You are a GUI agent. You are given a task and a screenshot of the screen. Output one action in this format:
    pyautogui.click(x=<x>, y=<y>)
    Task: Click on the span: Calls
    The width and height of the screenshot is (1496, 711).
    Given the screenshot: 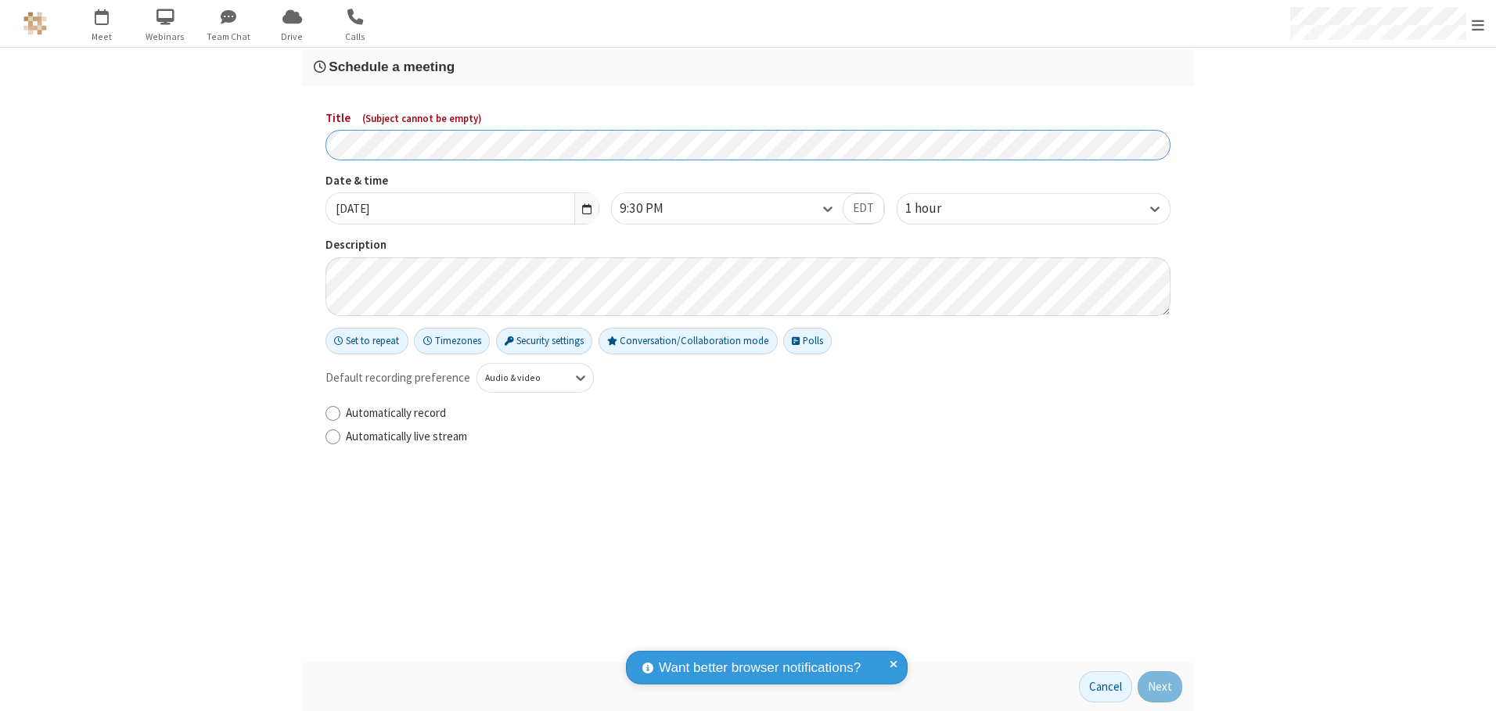 What is the action you would take?
    pyautogui.click(x=355, y=37)
    